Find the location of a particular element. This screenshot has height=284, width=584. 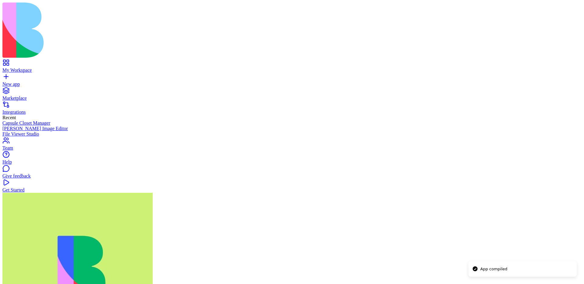

a: Team is located at coordinates (292, 145).